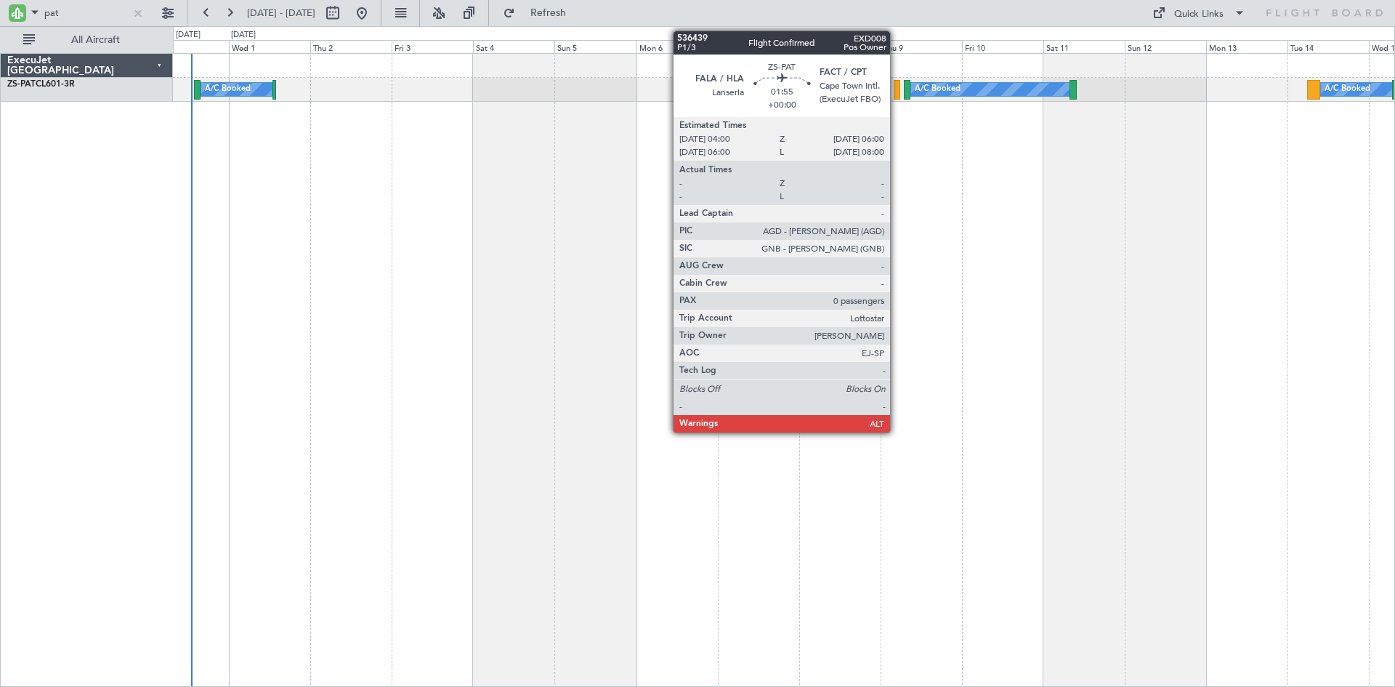 Image resolution: width=1395 pixels, height=687 pixels. Describe the element at coordinates (86, 40) in the screenshot. I see `button: All Aircraft` at that location.